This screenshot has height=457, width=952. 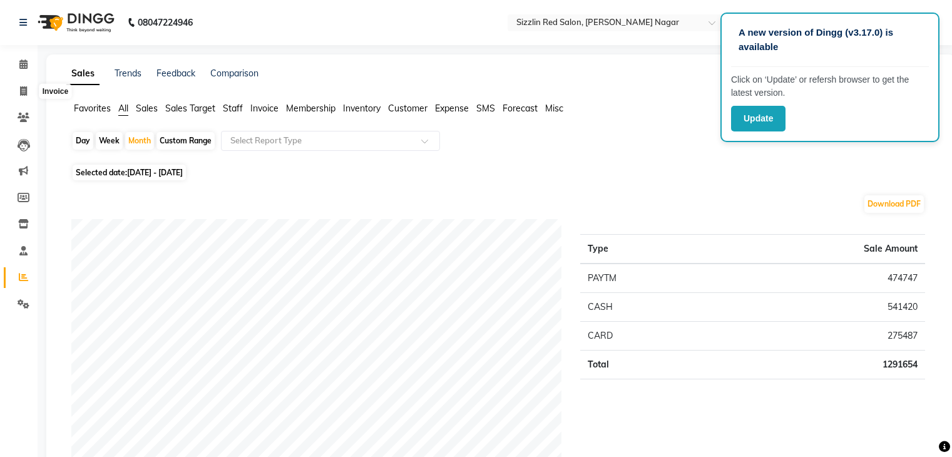 What do you see at coordinates (647, 249) in the screenshot?
I see `th: Type` at bounding box center [647, 249].